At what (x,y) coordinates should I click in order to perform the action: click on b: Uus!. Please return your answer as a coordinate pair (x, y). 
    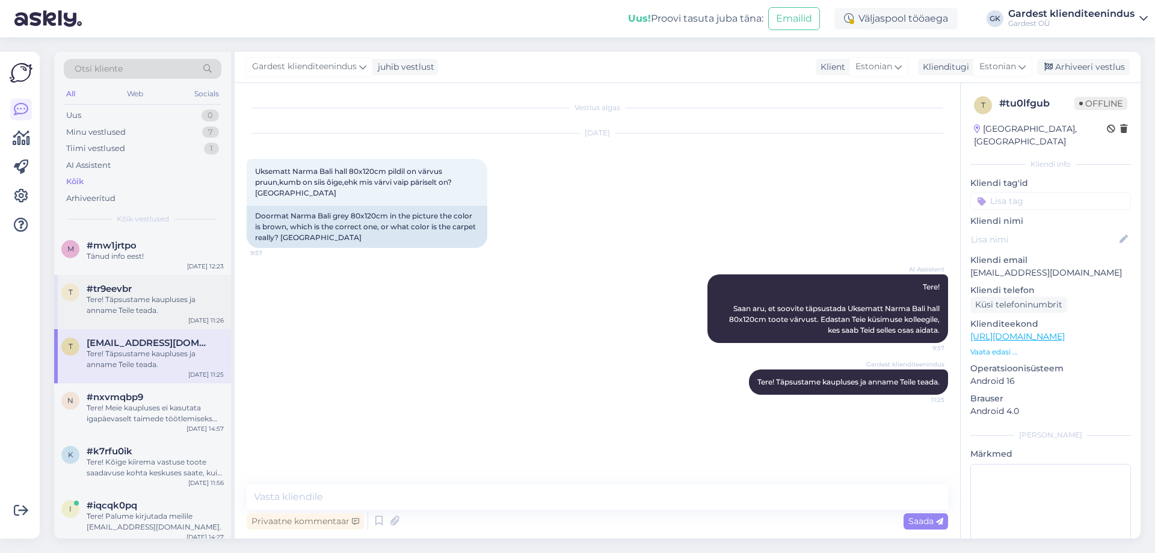
    Looking at the image, I should click on (640, 18).